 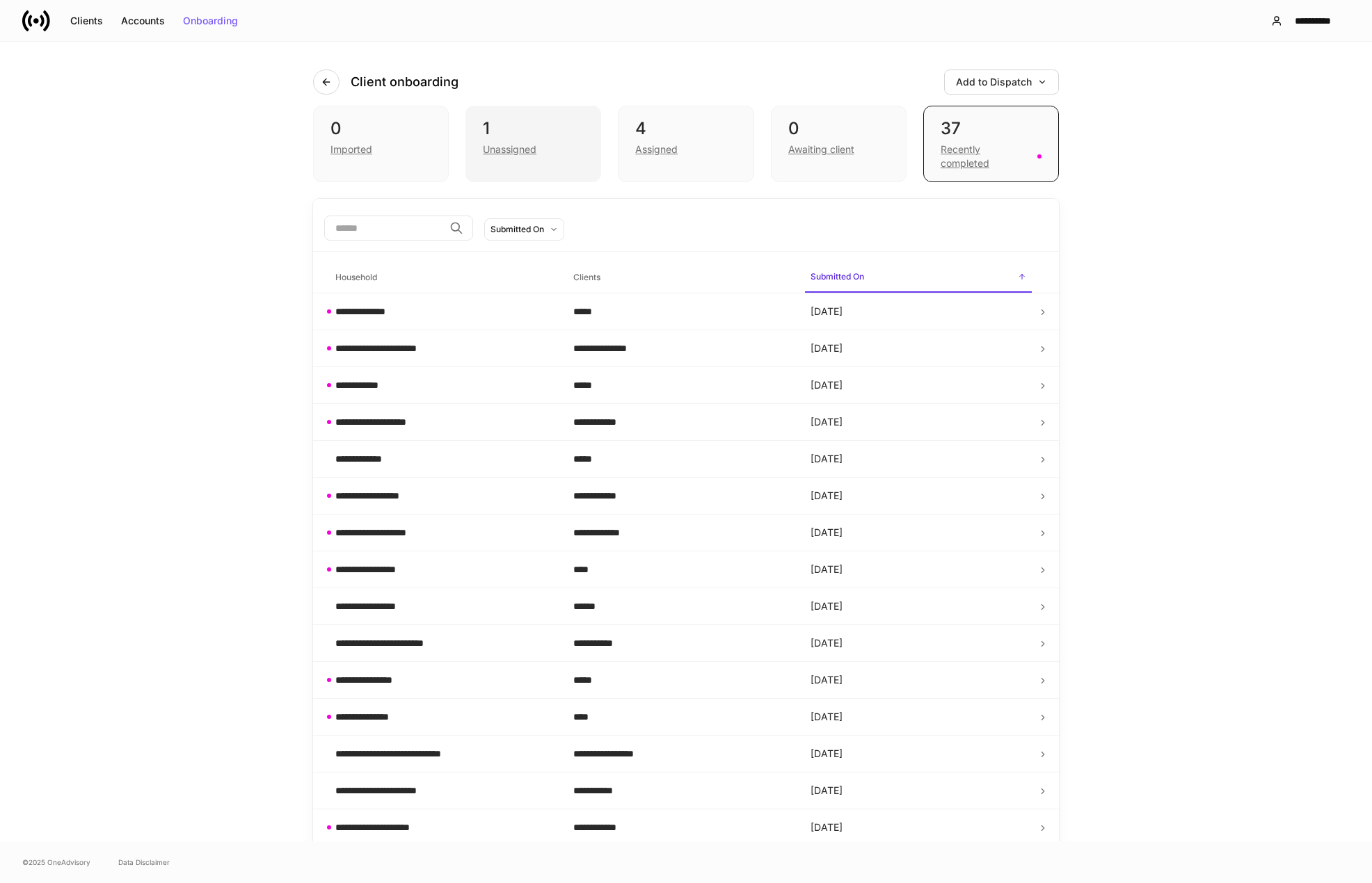 I want to click on button: Clients, so click(x=86, y=21).